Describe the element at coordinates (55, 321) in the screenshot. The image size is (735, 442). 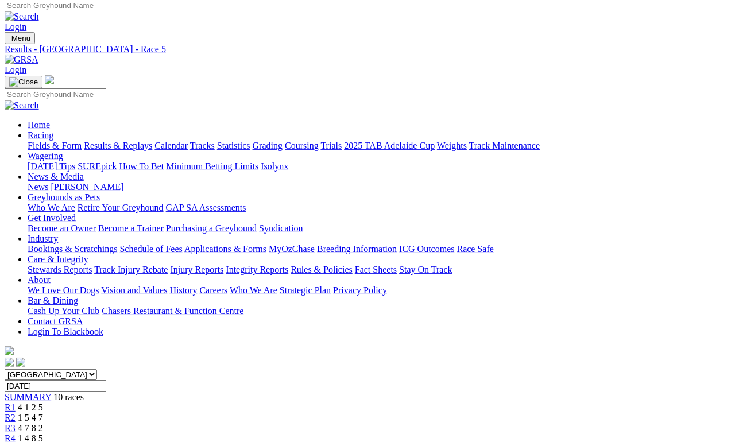
I see `a: Contact GRSA` at that location.